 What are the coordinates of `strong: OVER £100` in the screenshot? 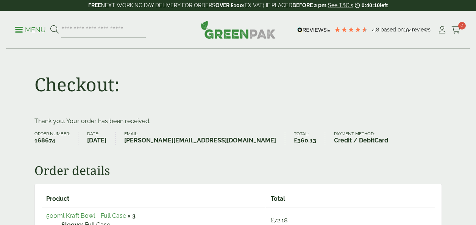 It's located at (229, 5).